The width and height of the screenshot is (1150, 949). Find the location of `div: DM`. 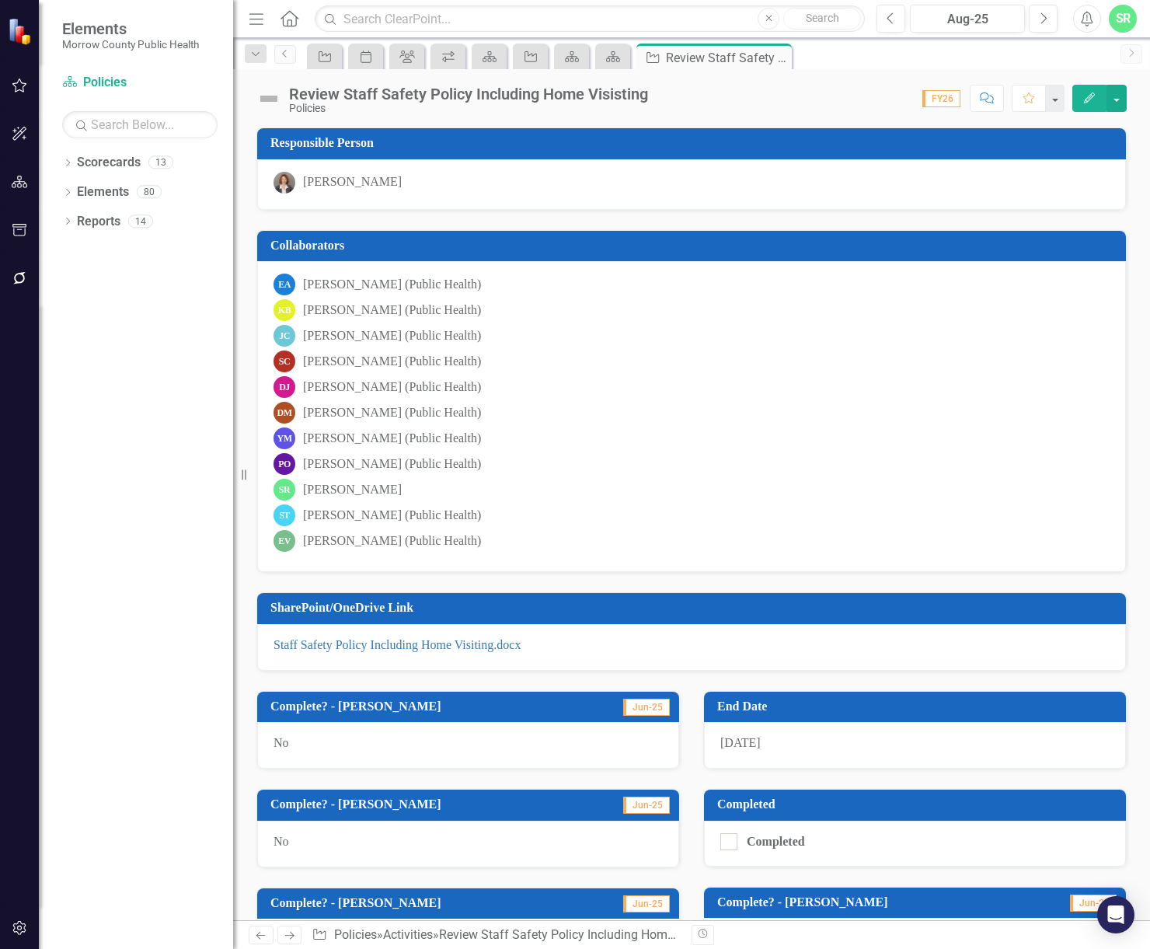

div: DM is located at coordinates (284, 413).